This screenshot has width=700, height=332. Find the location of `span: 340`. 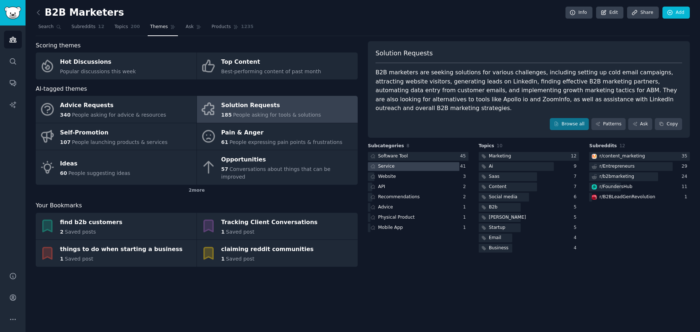

span: 340 is located at coordinates (65, 115).